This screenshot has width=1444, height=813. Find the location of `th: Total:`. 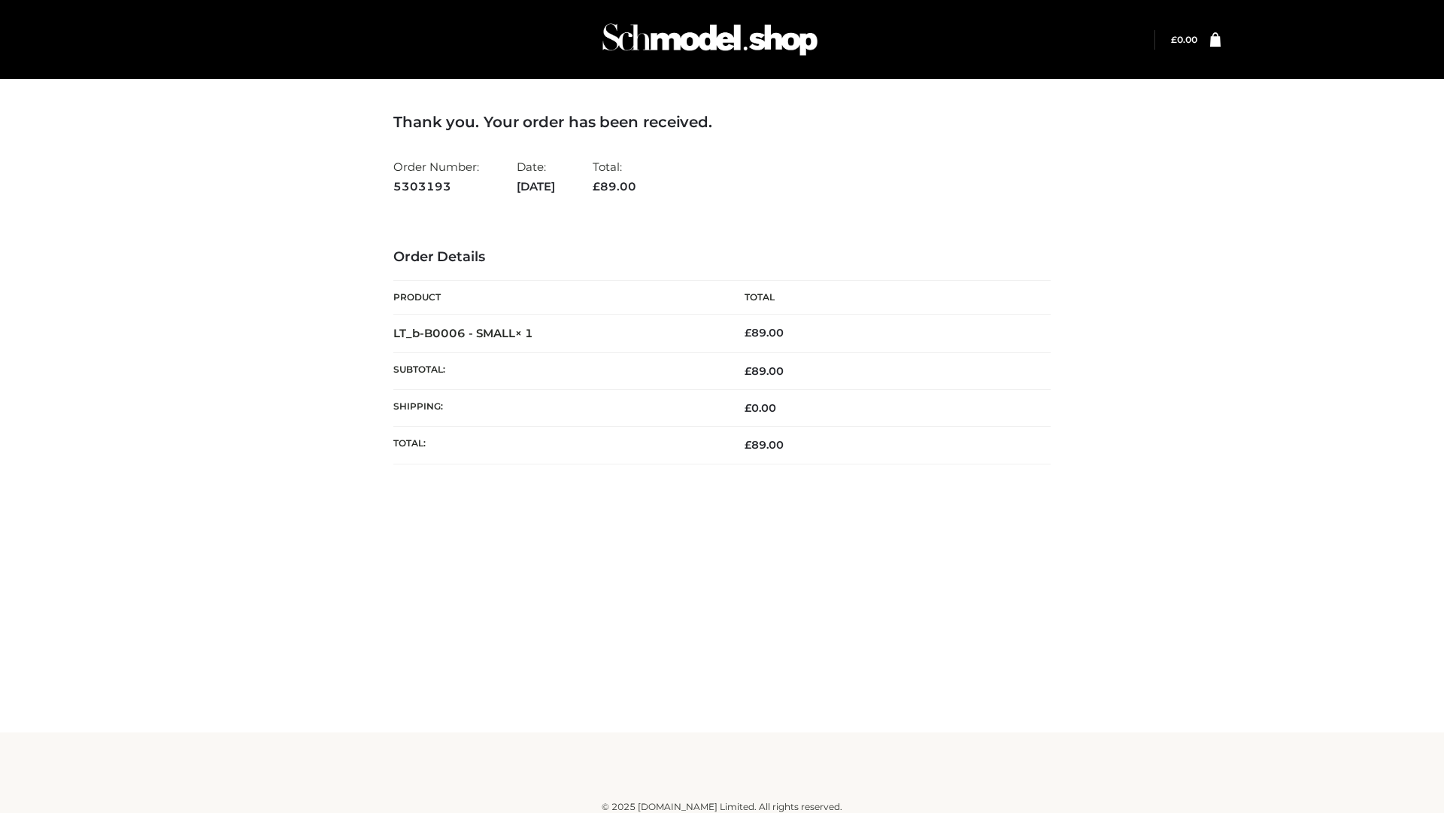

th: Total: is located at coordinates (557, 445).